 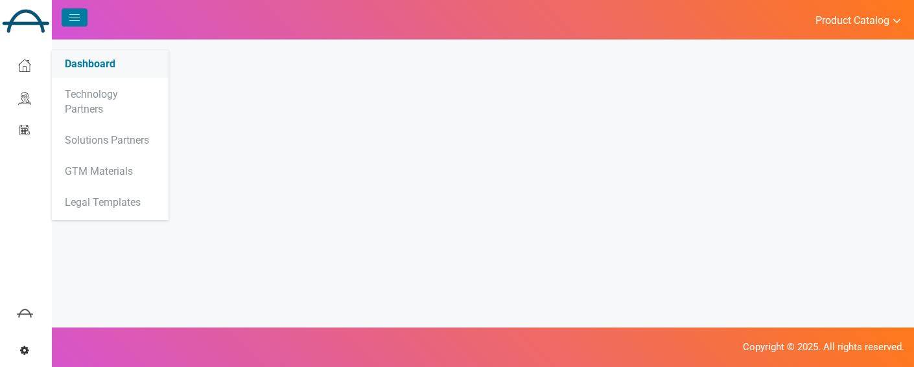 What do you see at coordinates (91, 102) in the screenshot?
I see `span: Technology Partners` at bounding box center [91, 102].